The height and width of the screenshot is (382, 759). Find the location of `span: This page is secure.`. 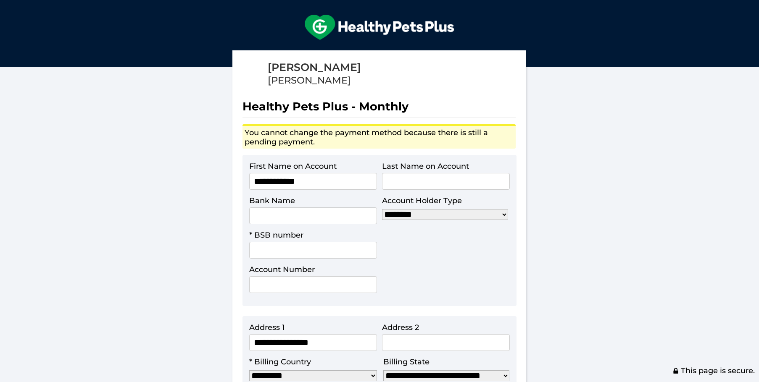

span: This page is secure. is located at coordinates (714, 371).